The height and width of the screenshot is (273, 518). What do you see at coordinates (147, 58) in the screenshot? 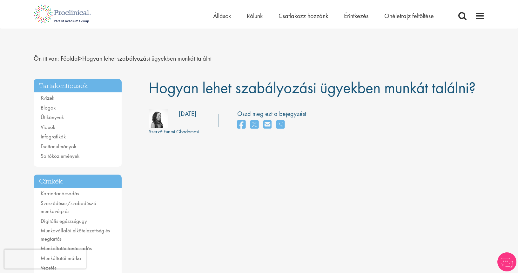
I see `font: Hogyan lehet szabályozási ügyekben munkát találni` at bounding box center [147, 58].